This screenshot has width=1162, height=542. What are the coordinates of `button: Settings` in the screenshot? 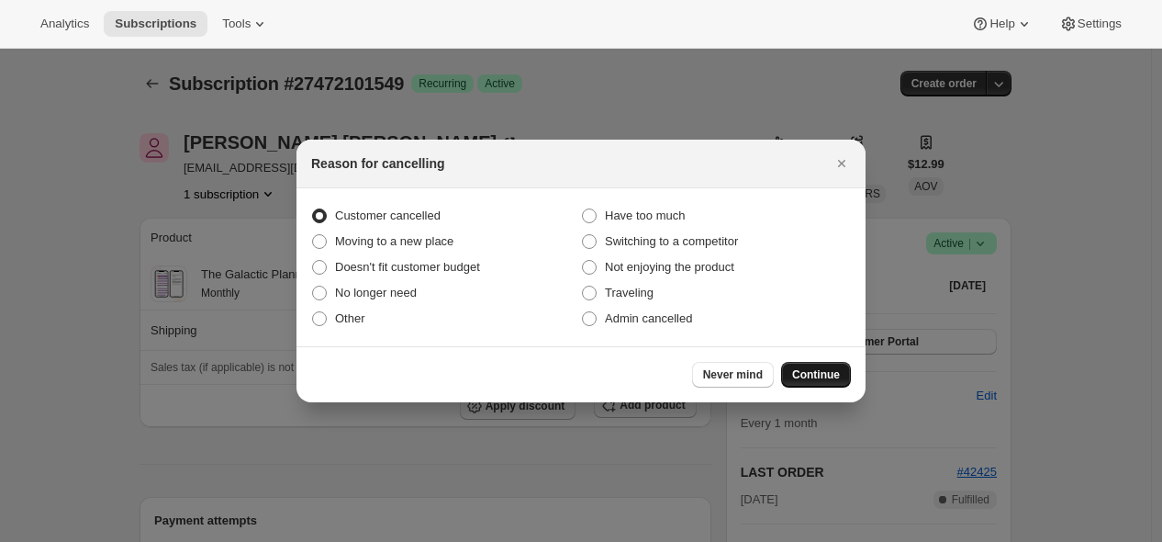 It's located at (1090, 24).